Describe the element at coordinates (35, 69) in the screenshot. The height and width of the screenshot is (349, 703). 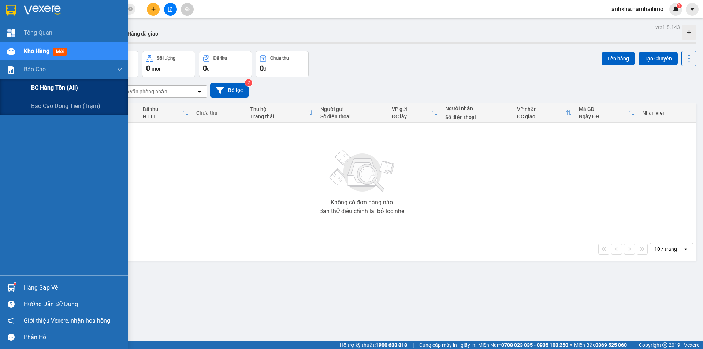
I see `span: Báo cáo` at that location.